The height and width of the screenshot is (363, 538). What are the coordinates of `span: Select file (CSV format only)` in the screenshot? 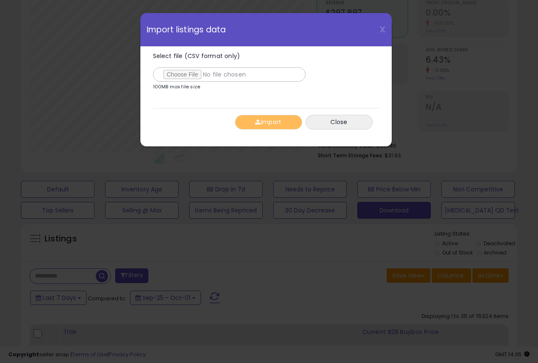 It's located at (197, 56).